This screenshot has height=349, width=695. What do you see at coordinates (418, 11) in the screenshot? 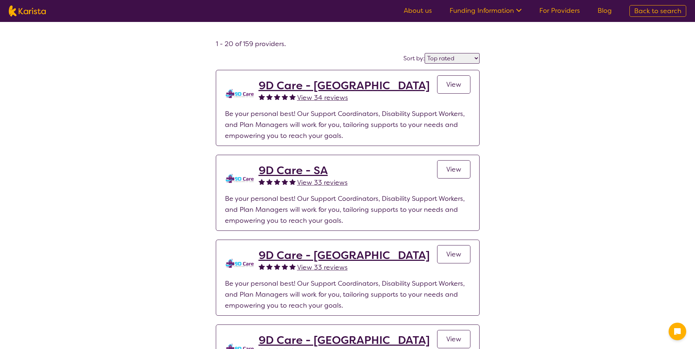
I see `a: About us` at bounding box center [418, 11].